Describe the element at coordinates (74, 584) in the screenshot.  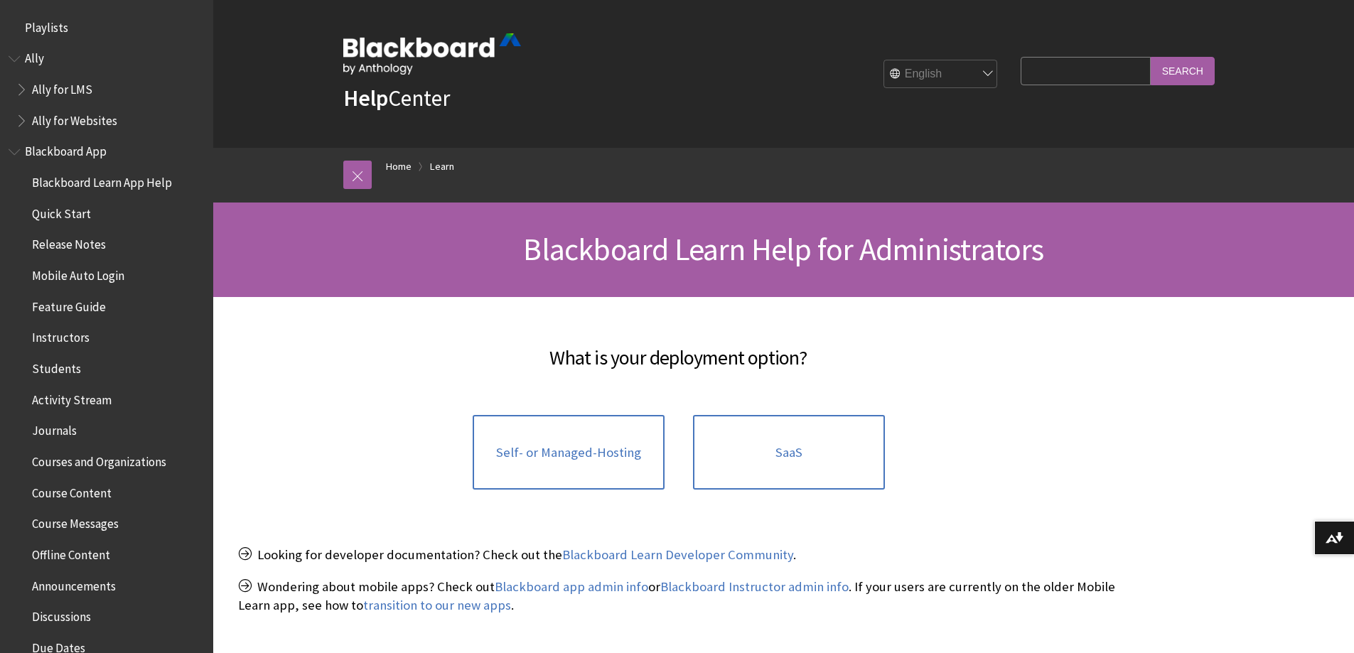
I see `span: Announcements` at that location.